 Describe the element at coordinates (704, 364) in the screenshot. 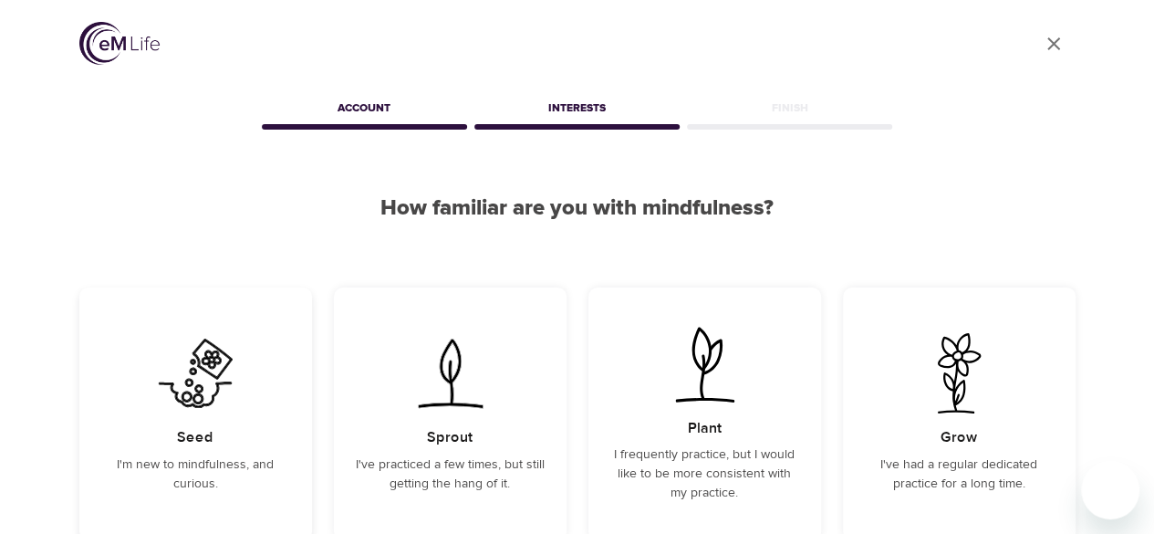

I see `img: I frequently practice, but I would like to be more consistent with my practice.` at that location.